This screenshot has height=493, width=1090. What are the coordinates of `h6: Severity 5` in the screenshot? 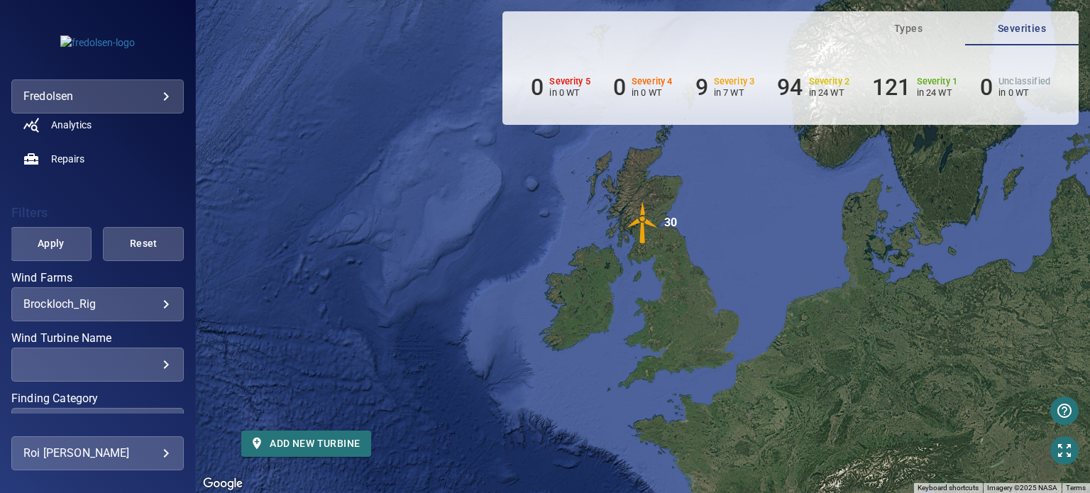 It's located at (570, 82).